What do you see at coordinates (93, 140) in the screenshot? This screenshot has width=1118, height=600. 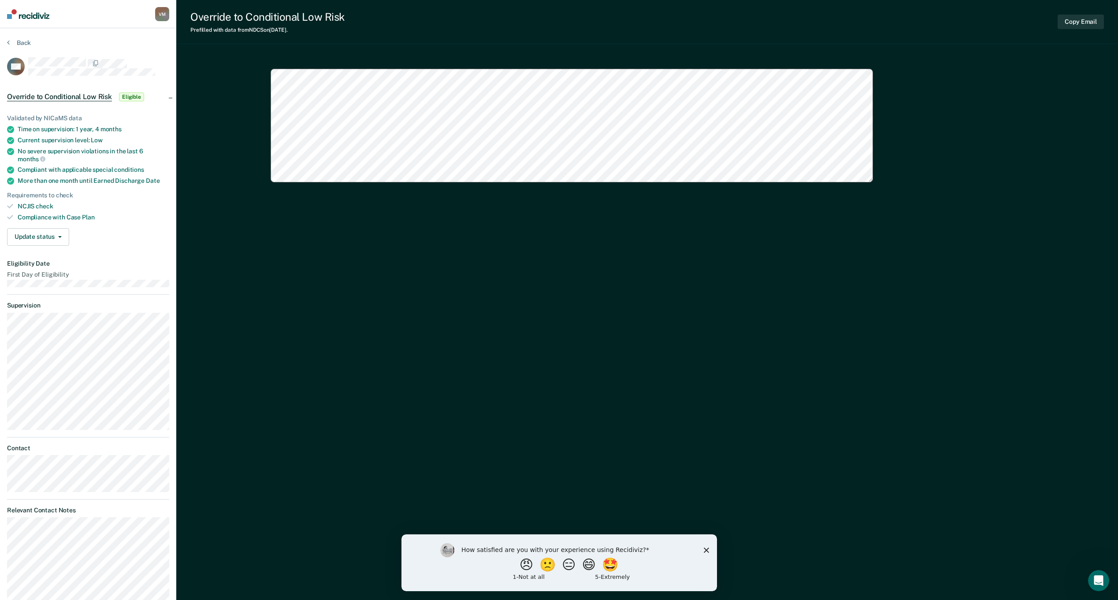 I see `div: Current supervision level:` at bounding box center [93, 140].